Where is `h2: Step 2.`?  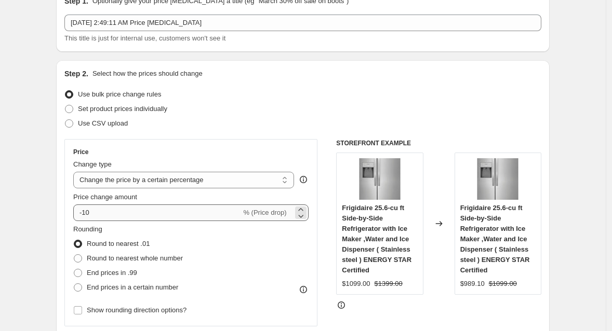 h2: Step 2. is located at coordinates (76, 74).